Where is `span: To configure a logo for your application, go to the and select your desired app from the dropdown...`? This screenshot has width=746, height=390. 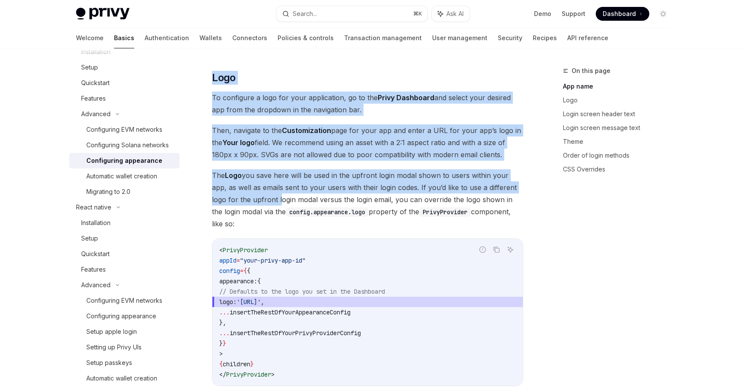
span: To configure a logo for your application, go to the and select your desired app from the dropdown... is located at coordinates (368, 104).